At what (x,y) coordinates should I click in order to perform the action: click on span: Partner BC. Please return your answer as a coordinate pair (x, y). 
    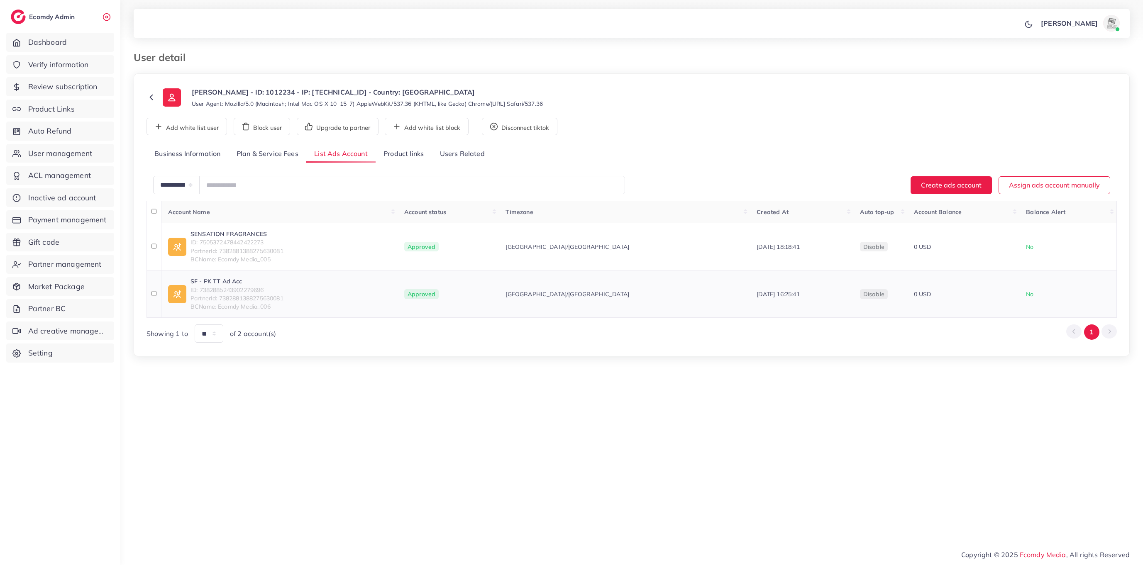
    Looking at the image, I should click on (47, 309).